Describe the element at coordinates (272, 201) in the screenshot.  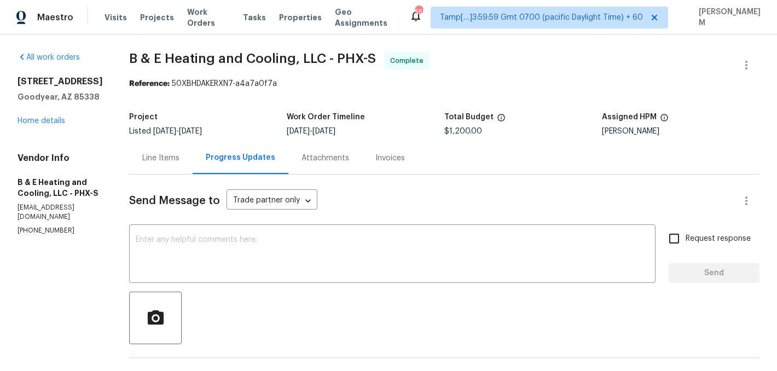
I see `div: Trade partner only` at that location.